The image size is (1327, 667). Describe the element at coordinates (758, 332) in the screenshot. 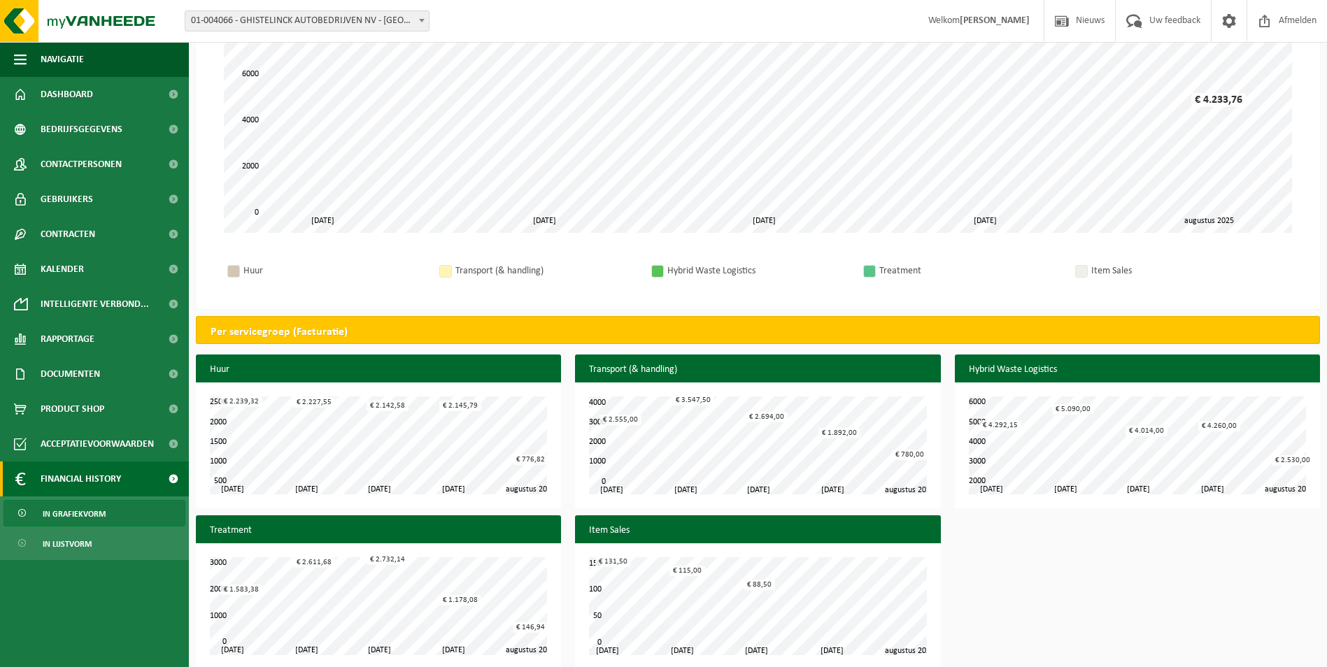

I see `h2: Per servicegroep (Facturatie)` at that location.